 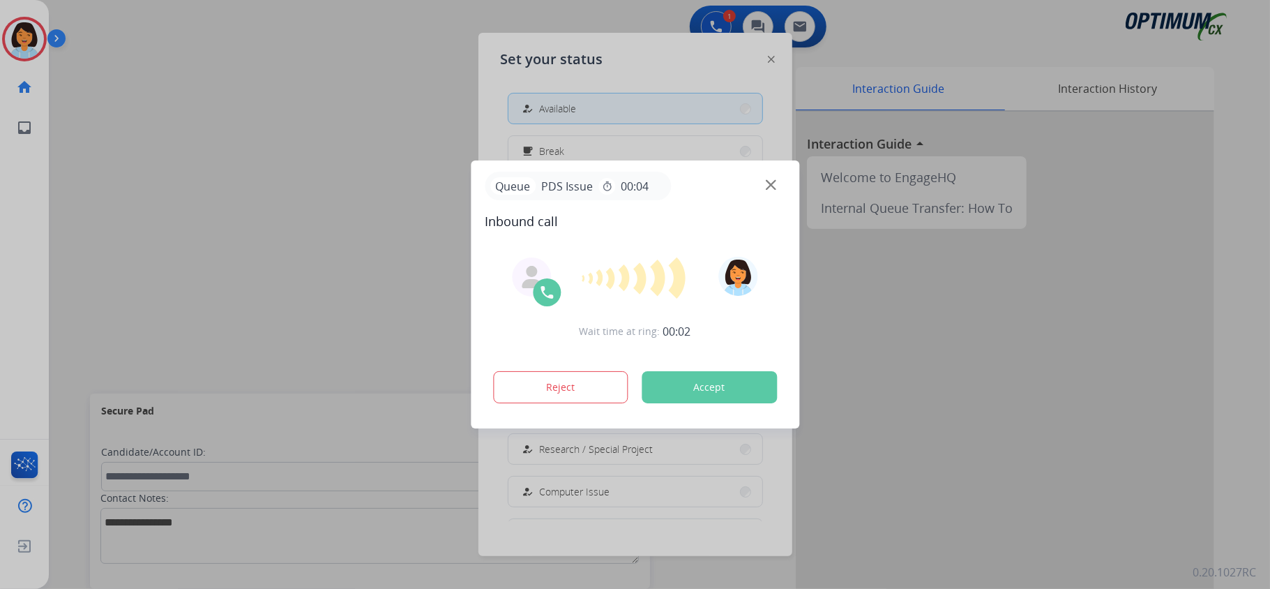 What do you see at coordinates (709, 387) in the screenshot?
I see `button: Accept` at bounding box center [709, 387].